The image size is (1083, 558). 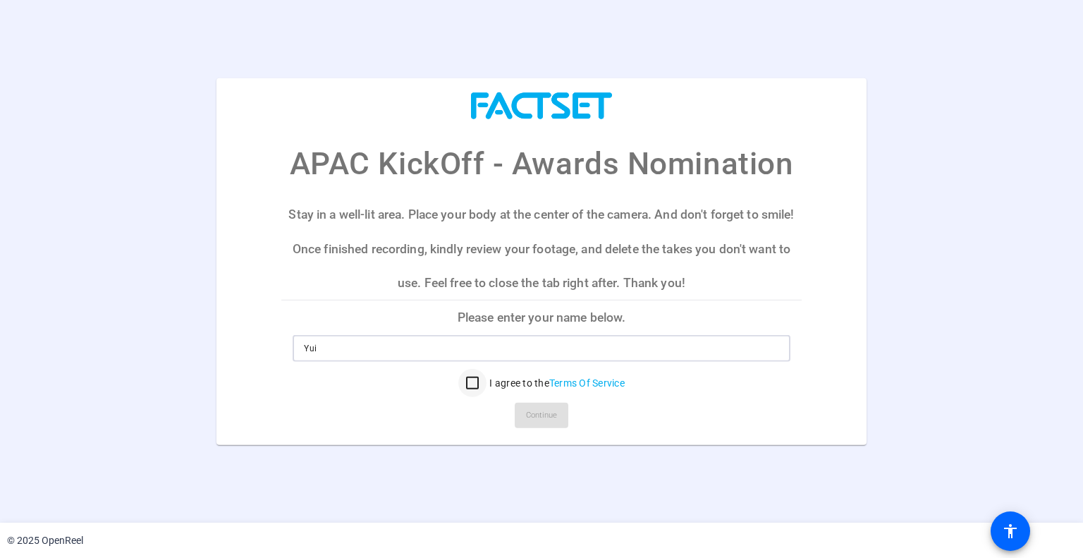 I want to click on label: I agree to the, so click(x=556, y=383).